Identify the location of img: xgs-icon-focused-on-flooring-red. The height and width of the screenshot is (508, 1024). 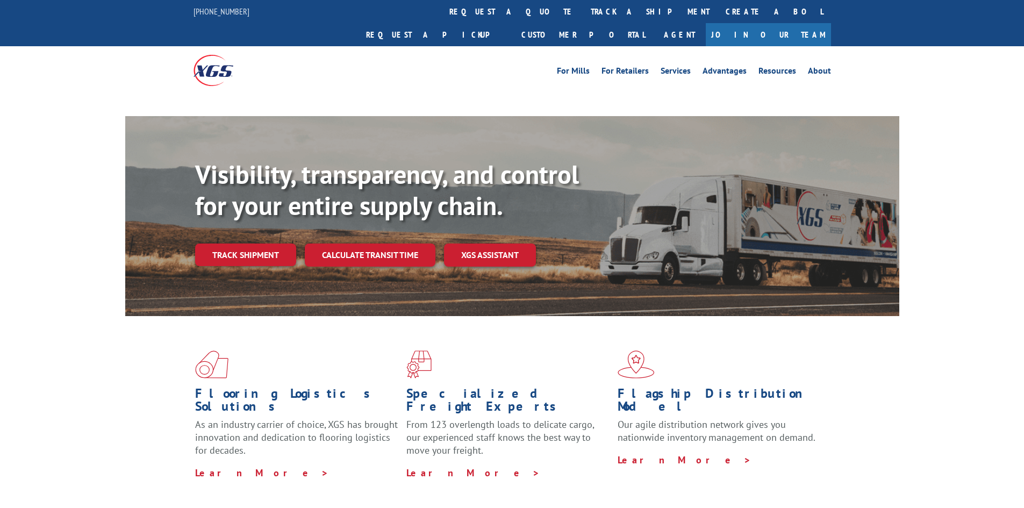
(419, 365).